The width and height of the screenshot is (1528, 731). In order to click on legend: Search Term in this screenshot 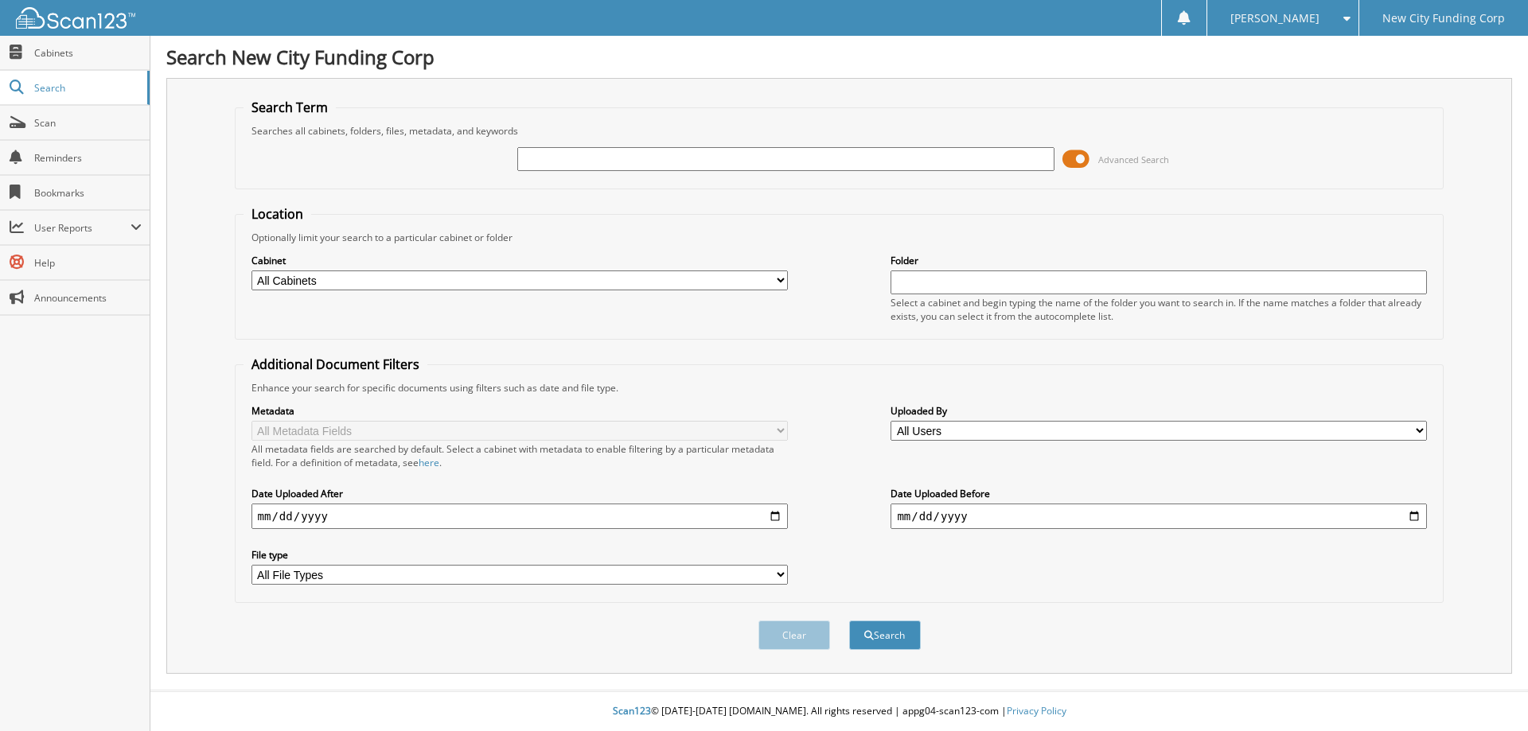, I will do `click(290, 107)`.